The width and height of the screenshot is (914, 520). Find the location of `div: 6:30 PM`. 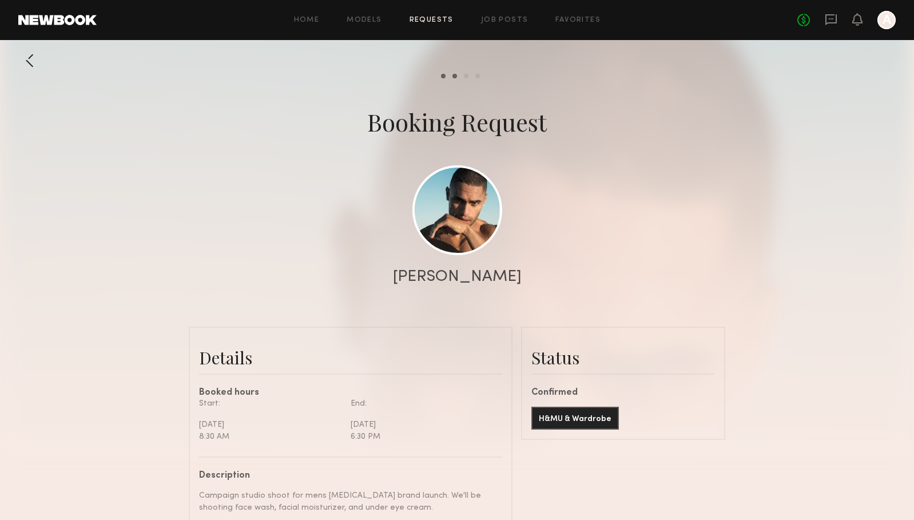

div: 6:30 PM is located at coordinates (422, 436).